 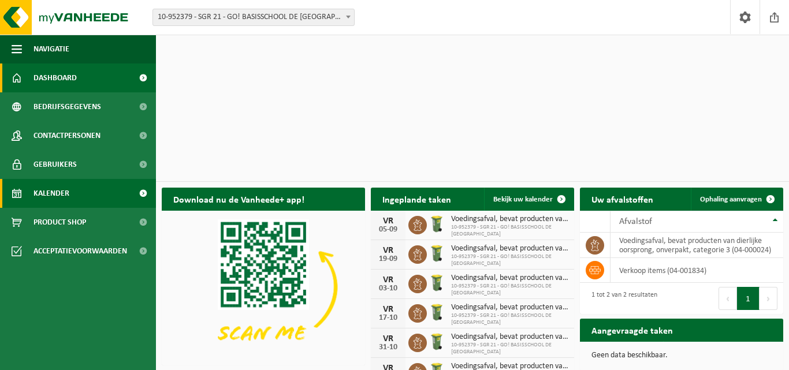 I want to click on button: 1, so click(x=748, y=298).